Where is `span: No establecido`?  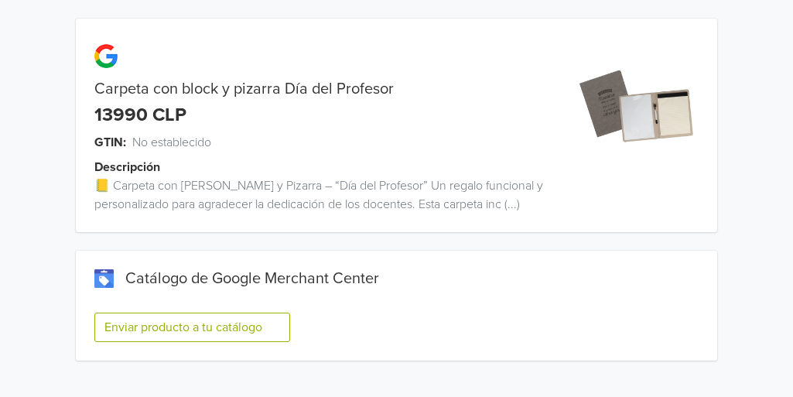 span: No establecido is located at coordinates (172, 142).